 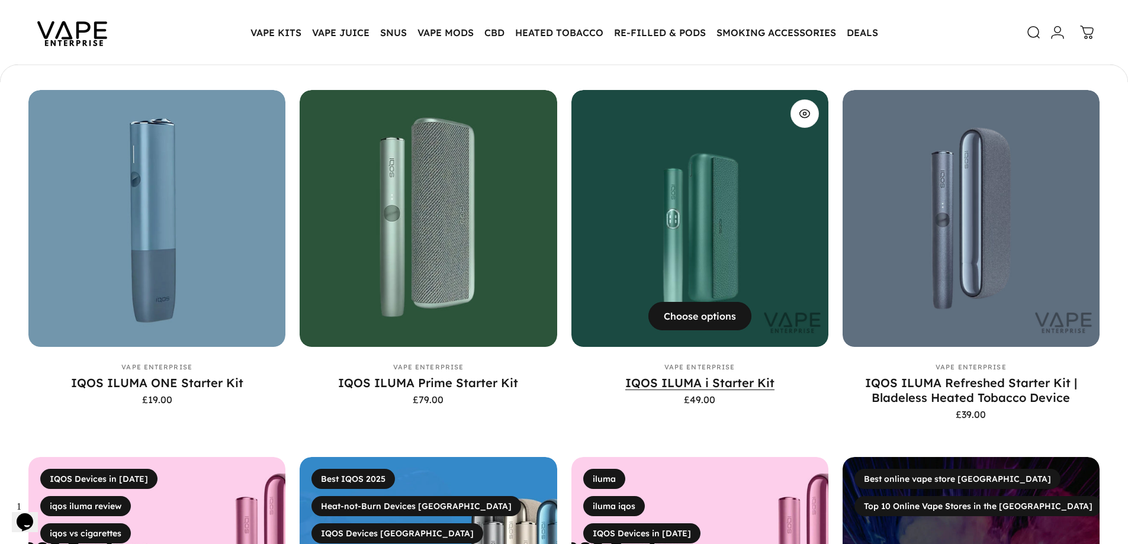 I want to click on img: IQOS ILUMA Prime Starter Kit, so click(x=428, y=219).